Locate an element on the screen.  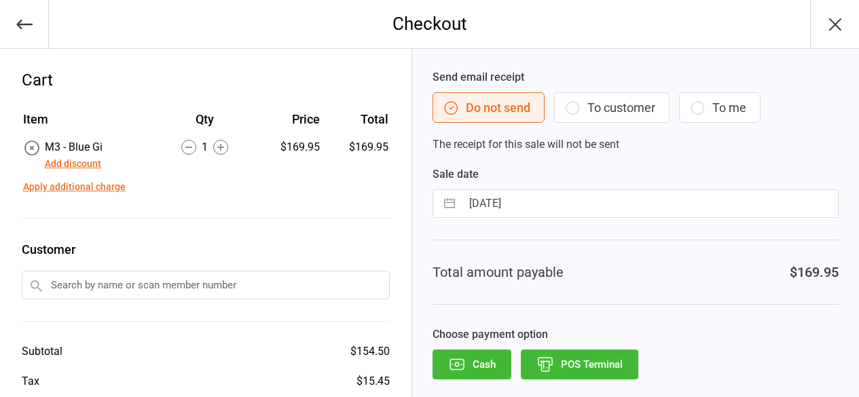
td: $169.95 is located at coordinates (357, 156).